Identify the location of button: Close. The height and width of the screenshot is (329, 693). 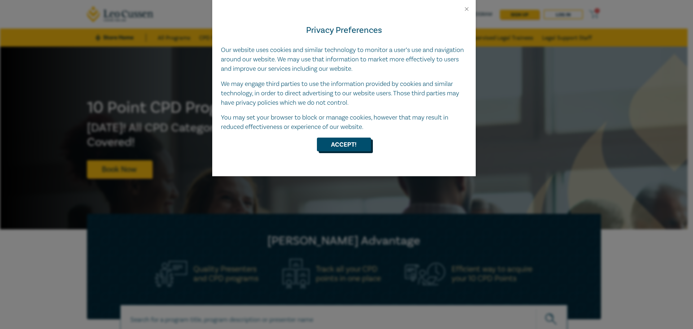
(467, 9).